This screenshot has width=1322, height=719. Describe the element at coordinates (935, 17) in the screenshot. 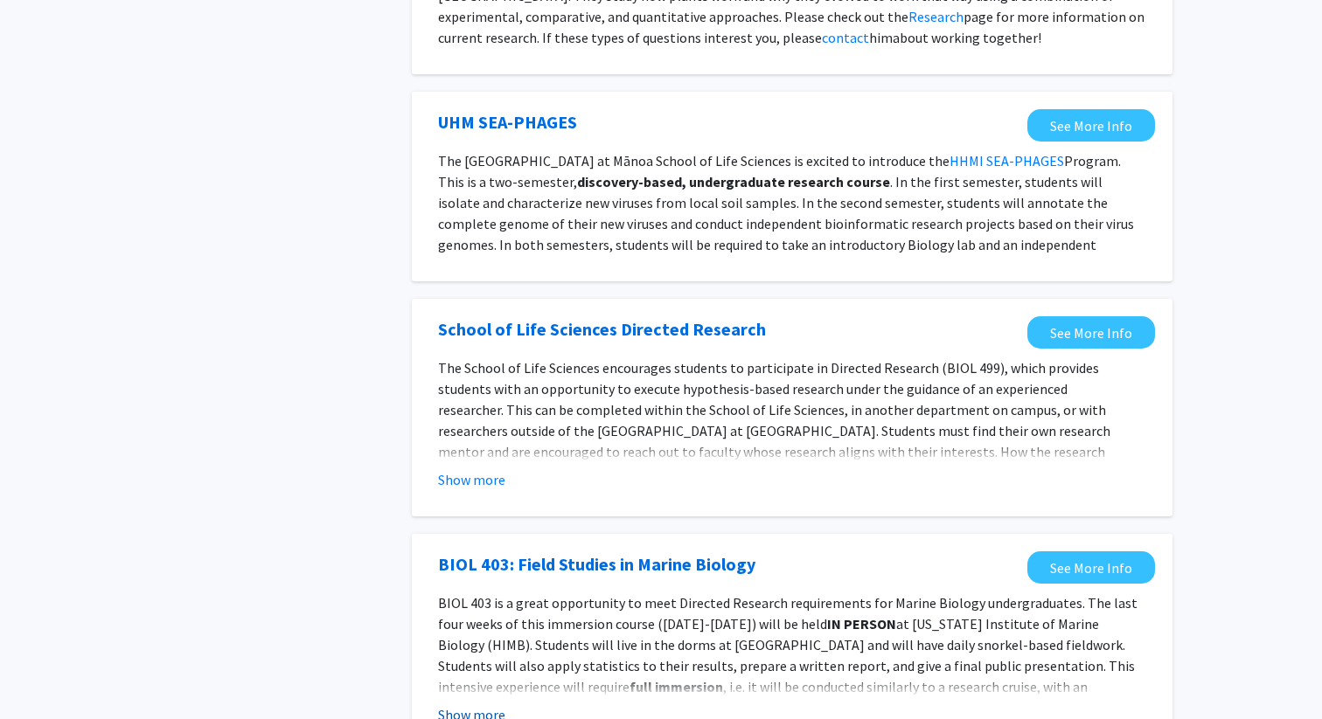

I see `a: Research` at that location.